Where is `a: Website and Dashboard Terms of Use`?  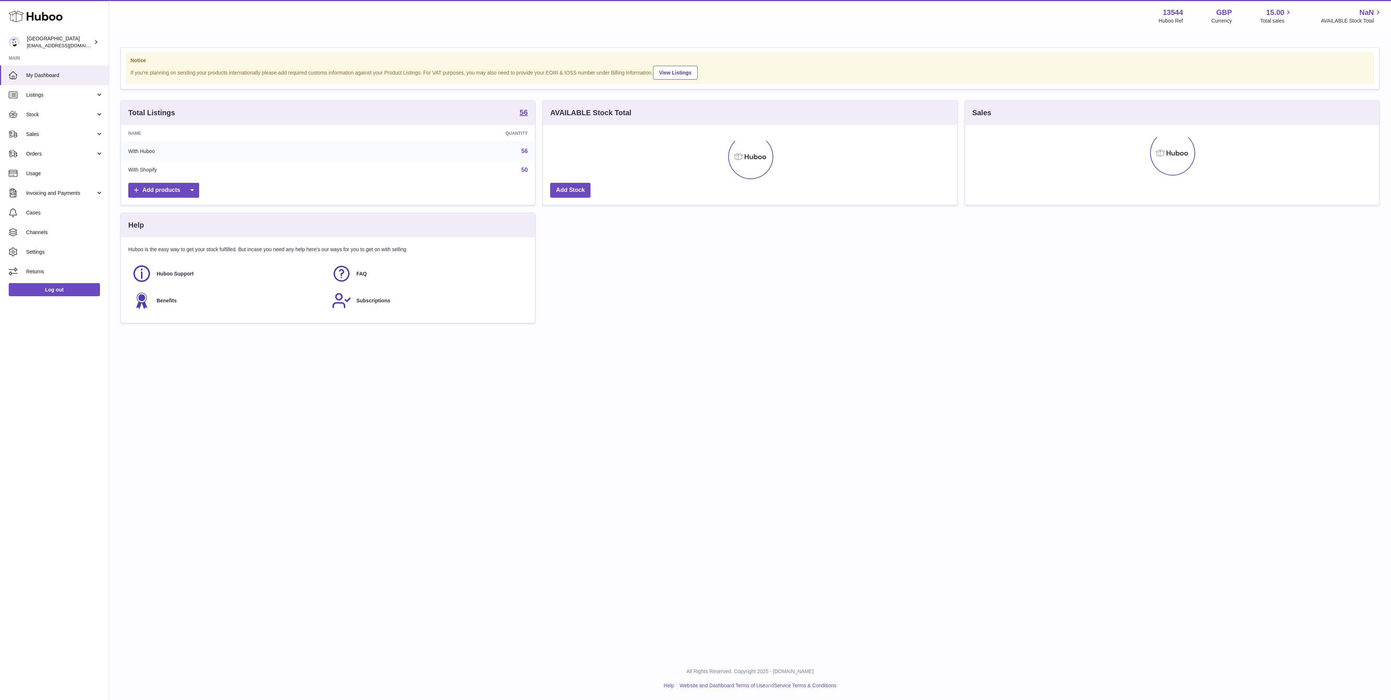 a: Website and Dashboard Terms of Use is located at coordinates (723, 685).